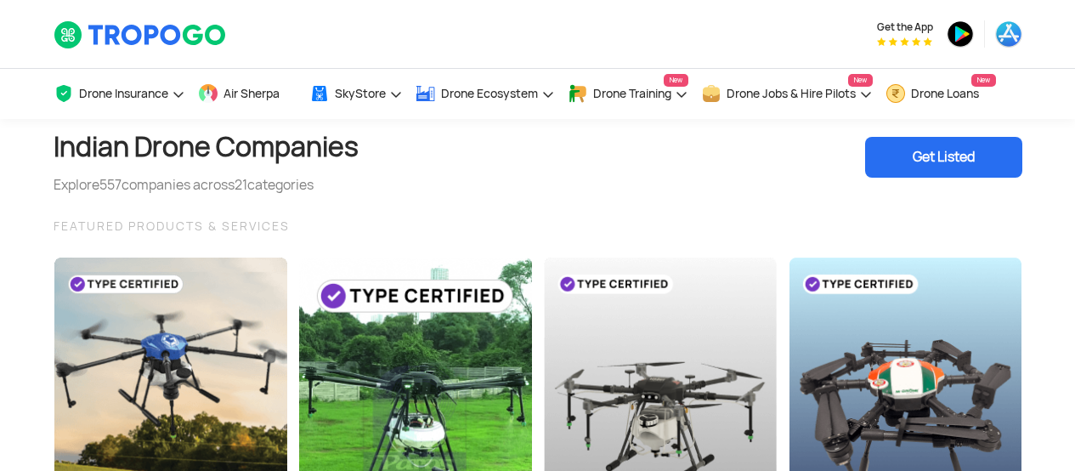  What do you see at coordinates (905, 27) in the screenshot?
I see `span: Get the App` at bounding box center [905, 27].